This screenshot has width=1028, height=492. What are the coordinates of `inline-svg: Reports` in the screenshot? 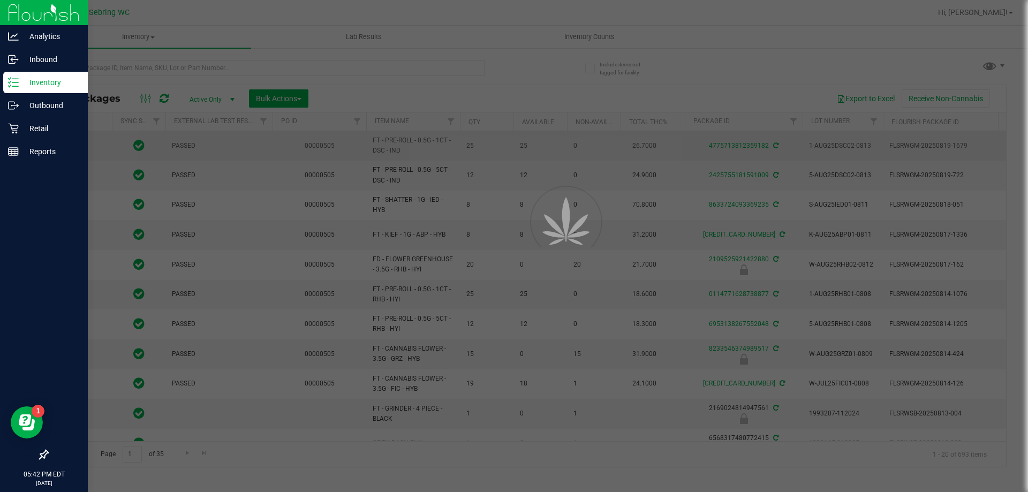 It's located at (13, 151).